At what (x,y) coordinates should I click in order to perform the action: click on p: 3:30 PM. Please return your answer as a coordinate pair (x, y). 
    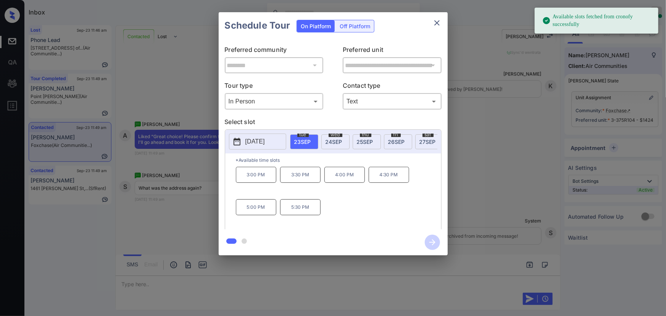
    Looking at the image, I should click on (300, 175).